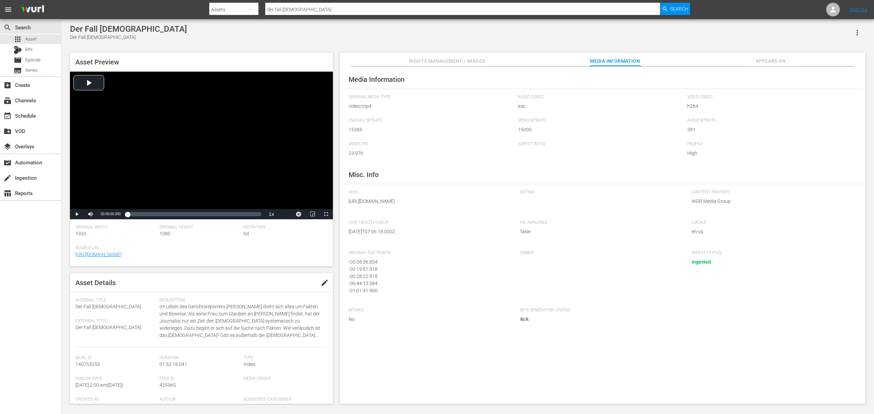 The height and width of the screenshot is (414, 874). Describe the element at coordinates (429, 193) in the screenshot. I see `span: GUID` at that location.